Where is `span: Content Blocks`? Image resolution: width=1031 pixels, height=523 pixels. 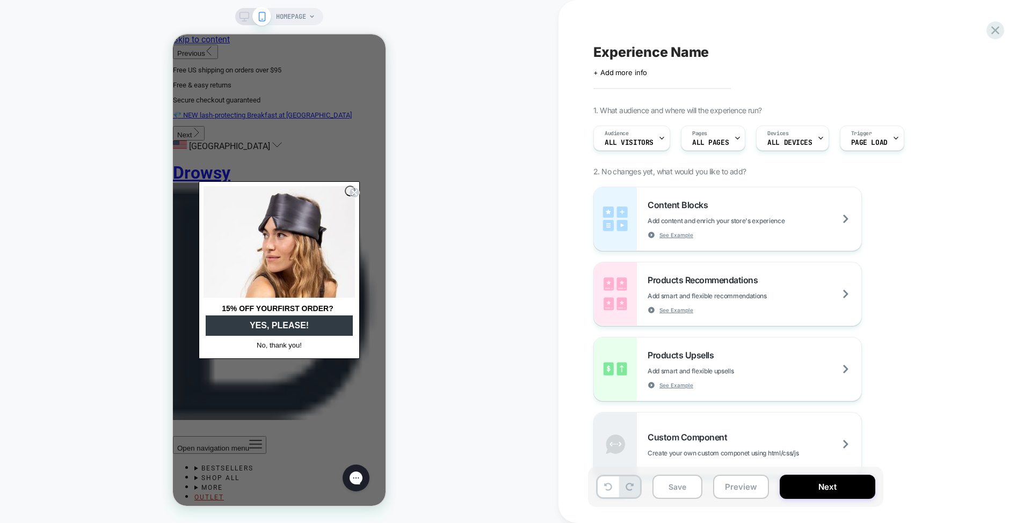 span: Content Blocks is located at coordinates (680, 205).